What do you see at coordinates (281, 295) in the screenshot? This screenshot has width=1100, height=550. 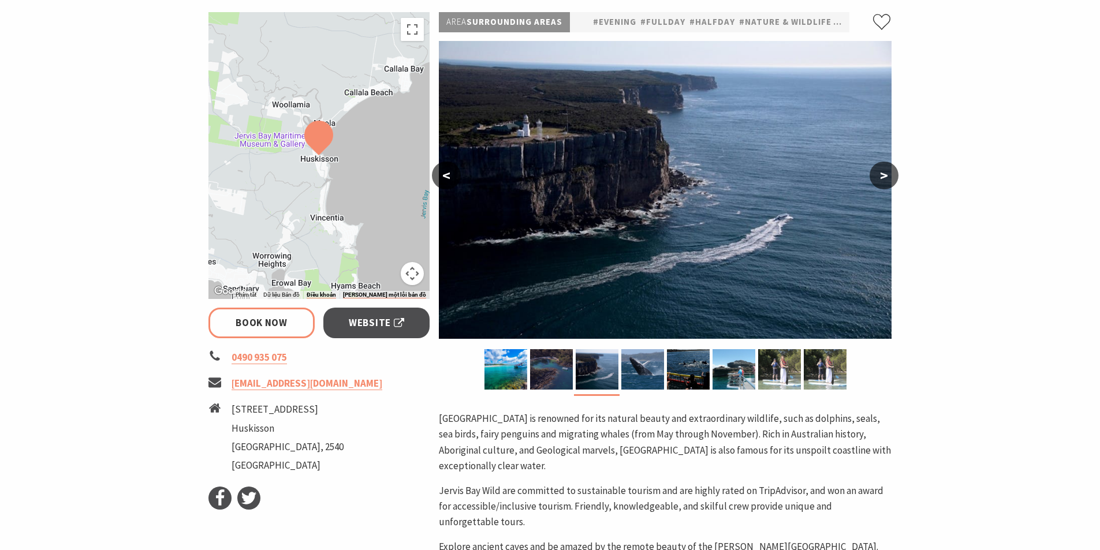 I see `button: Dữ liệu Bản đồ` at bounding box center [281, 295].